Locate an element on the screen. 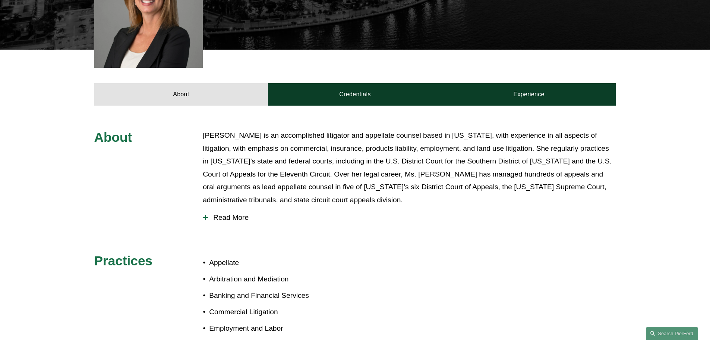 The width and height of the screenshot is (710, 340). p: Arbitration and Mediation is located at coordinates (282, 279).